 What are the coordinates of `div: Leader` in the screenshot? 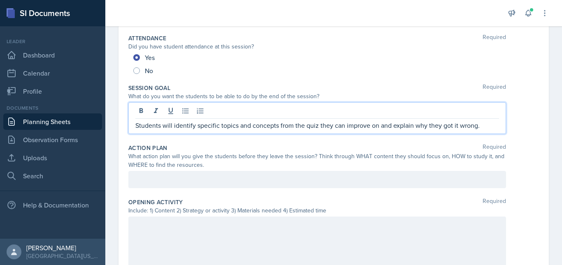 It's located at (53, 42).